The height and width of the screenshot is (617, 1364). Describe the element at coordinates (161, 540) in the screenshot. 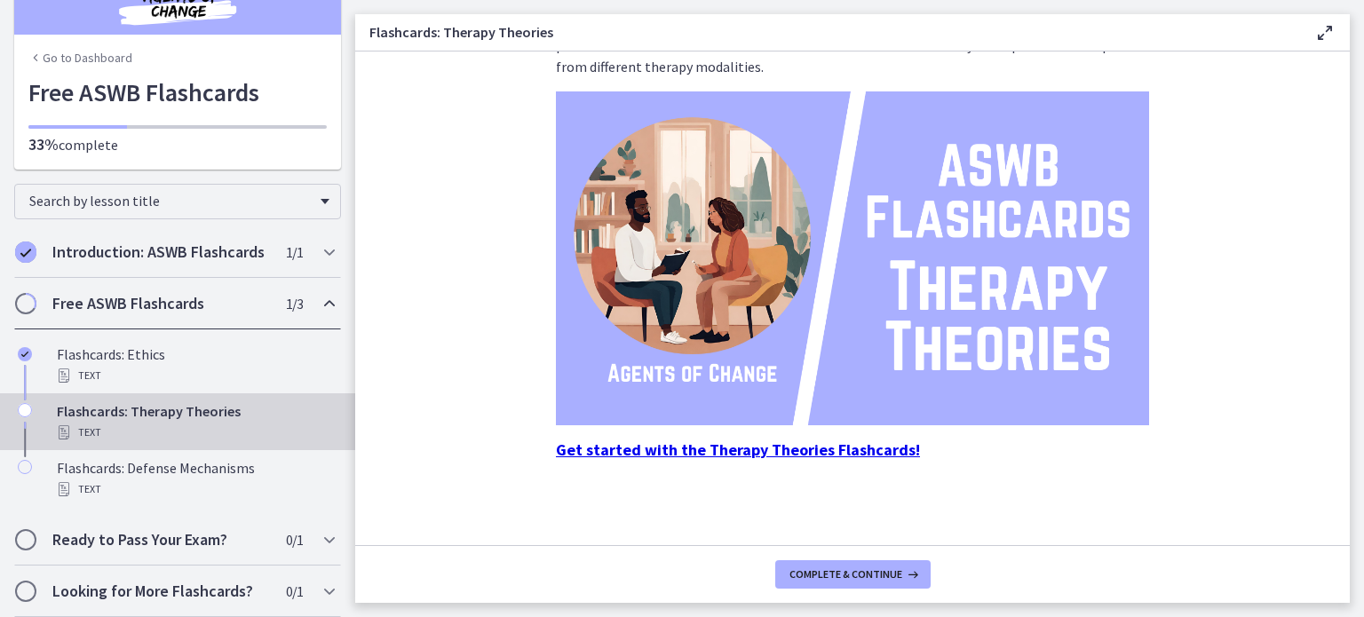

I see `h2: Ready to Pass Your Exam?` at that location.